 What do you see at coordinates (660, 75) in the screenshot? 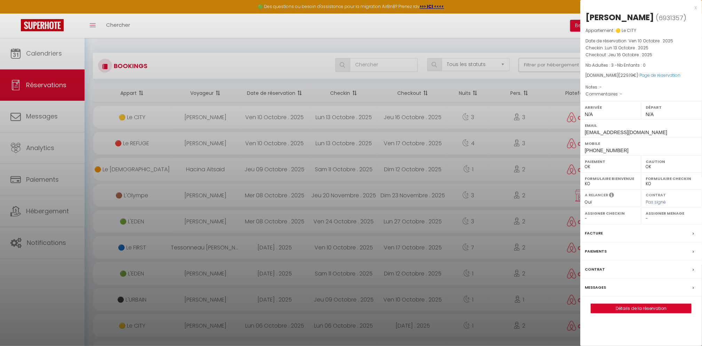
I see `a: Page de réservation` at bounding box center [660, 75].